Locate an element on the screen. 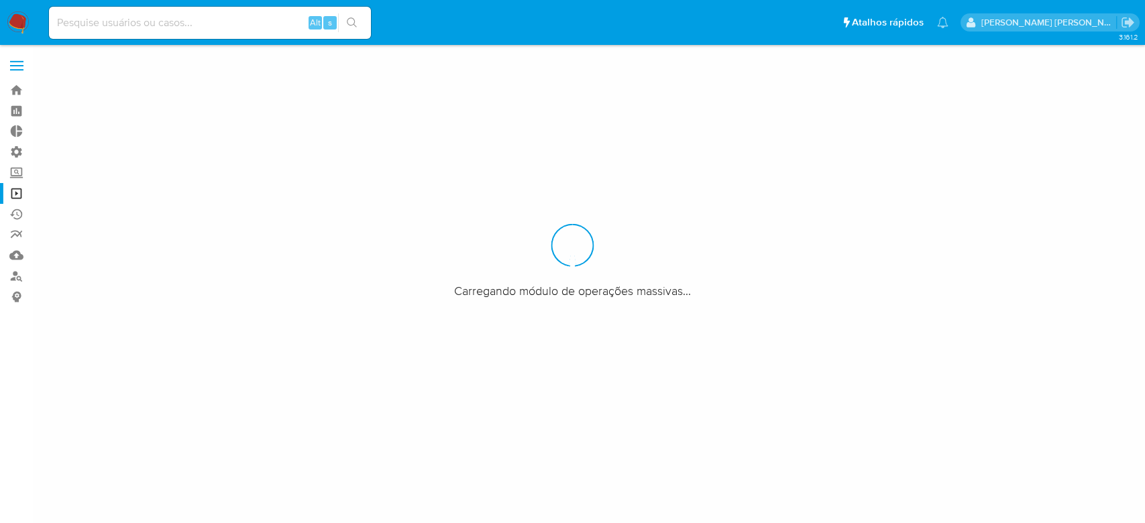 This screenshot has width=1145, height=523. span: s is located at coordinates (330, 22).